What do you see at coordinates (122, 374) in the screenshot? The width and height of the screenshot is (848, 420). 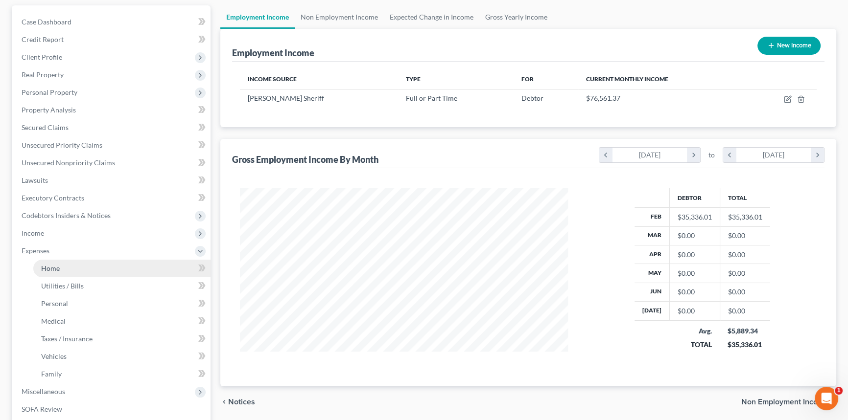 I see `a: Family` at bounding box center [122, 374].